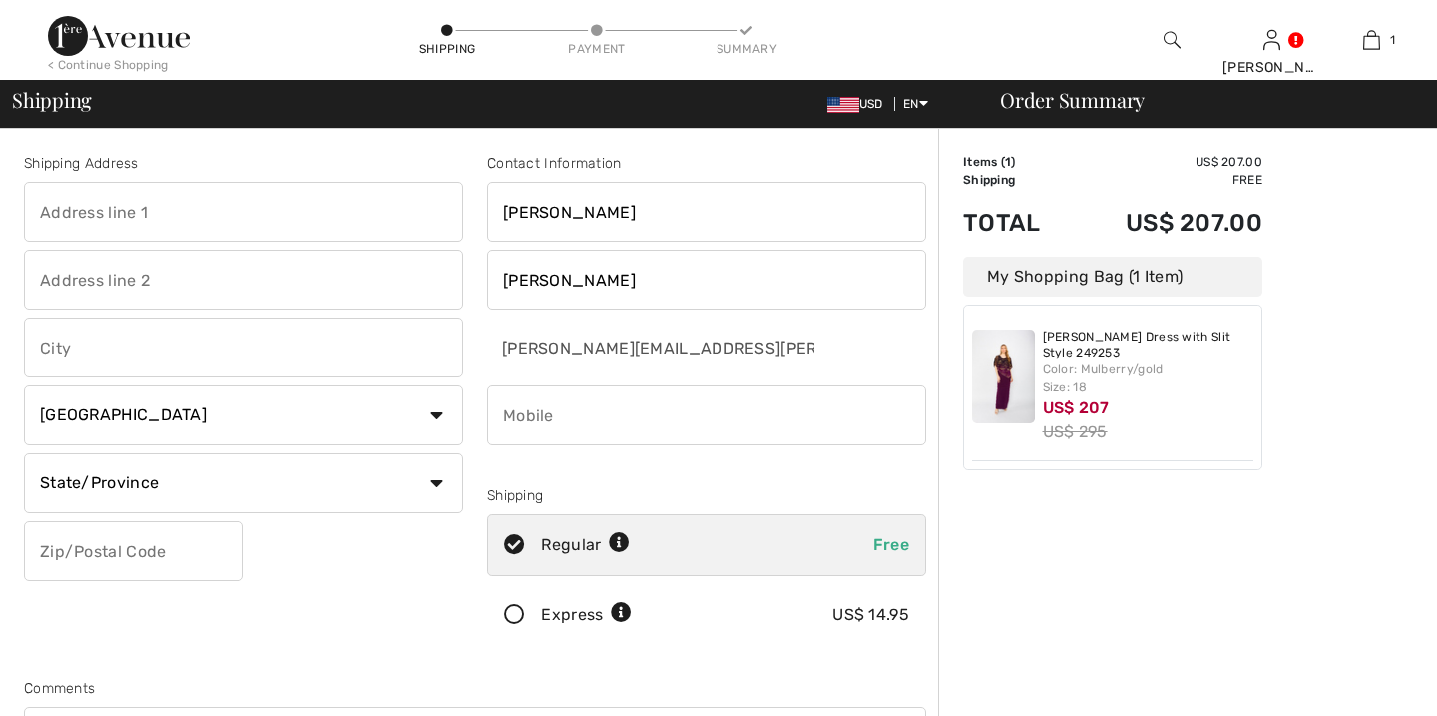 The image size is (1437, 716). Describe the element at coordinates (475, 688) in the screenshot. I see `div: Comments` at that location.